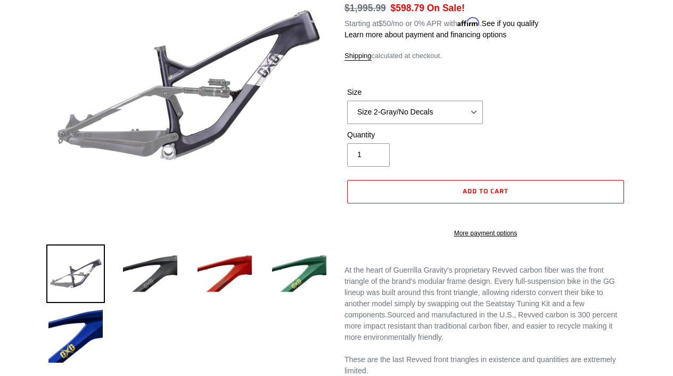  What do you see at coordinates (486, 303) in the screenshot?
I see `div: Sourced and manufactured in the U.S., Revved carbon is 300 percent more impact resistant than tra...` at bounding box center [486, 303].